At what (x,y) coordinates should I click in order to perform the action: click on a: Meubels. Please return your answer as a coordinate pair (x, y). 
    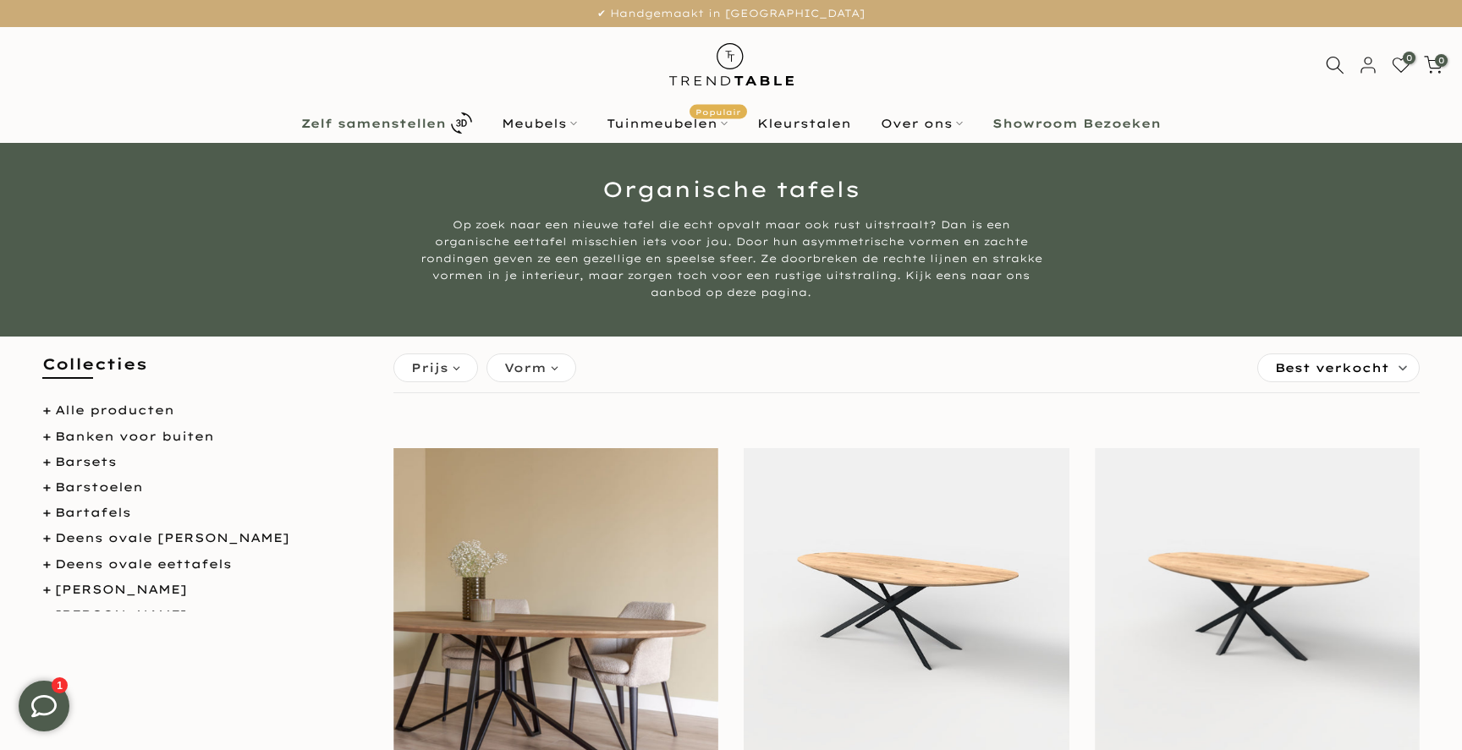
    Looking at the image, I should click on (540, 124).